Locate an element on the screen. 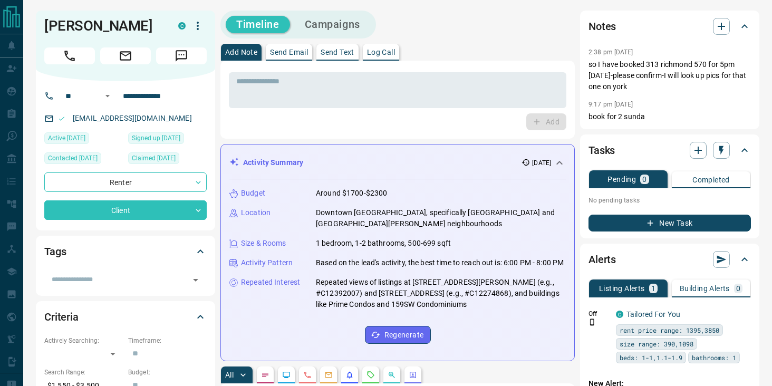 This screenshot has width=772, height=386. div: Tasks is located at coordinates (670, 150).